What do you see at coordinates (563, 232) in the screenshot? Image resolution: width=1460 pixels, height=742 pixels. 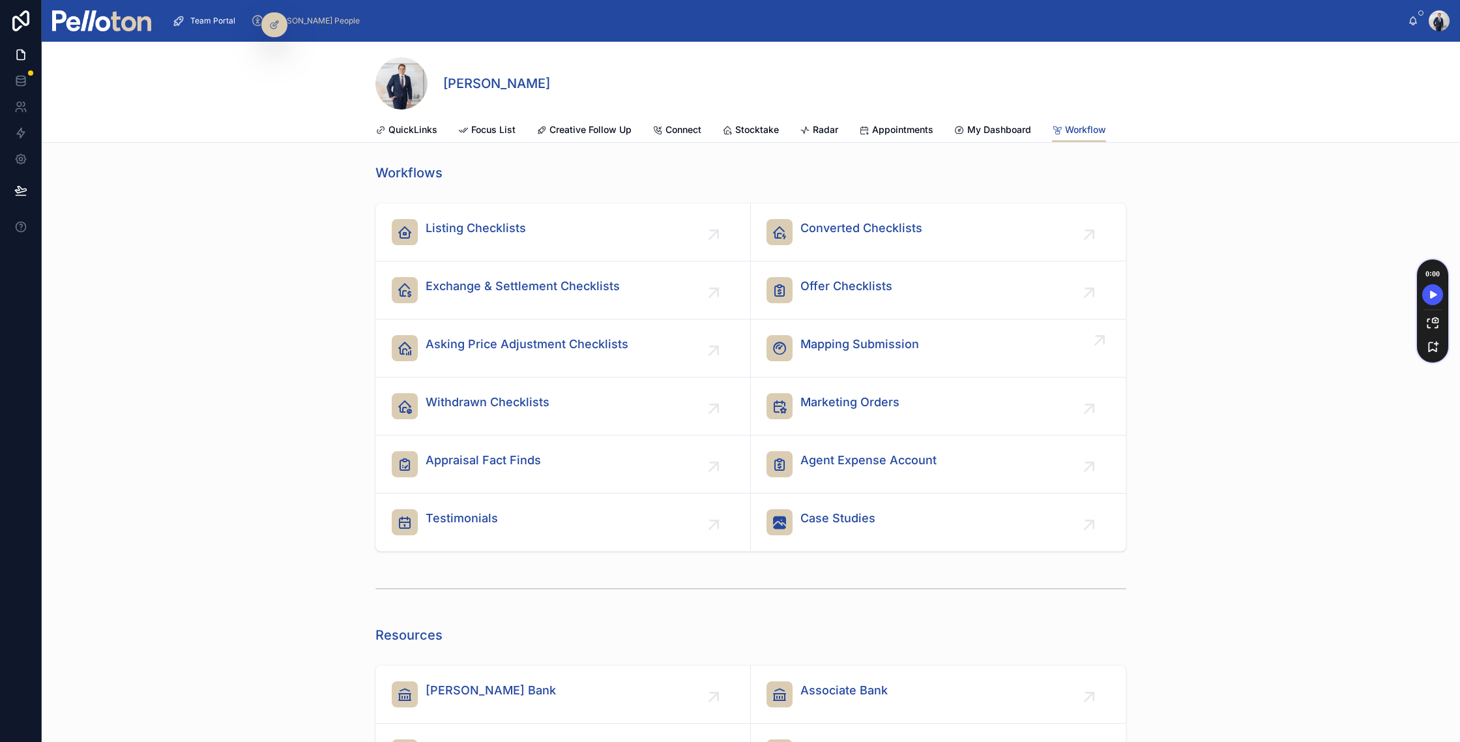 I see `a: Listing Checklists` at bounding box center [563, 232].